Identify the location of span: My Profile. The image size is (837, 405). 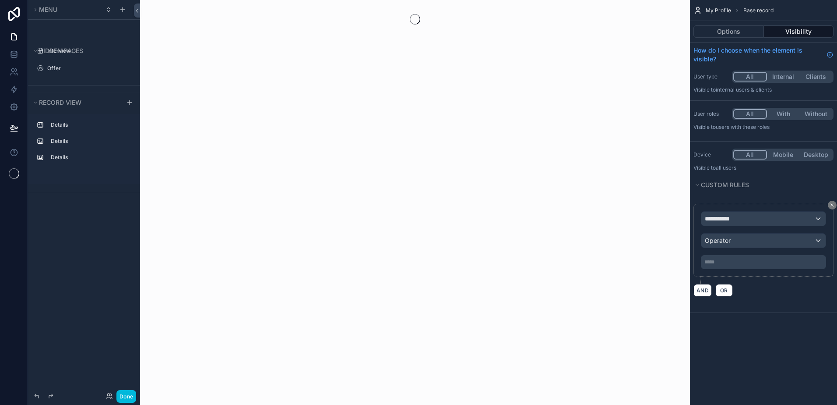
(718, 11).